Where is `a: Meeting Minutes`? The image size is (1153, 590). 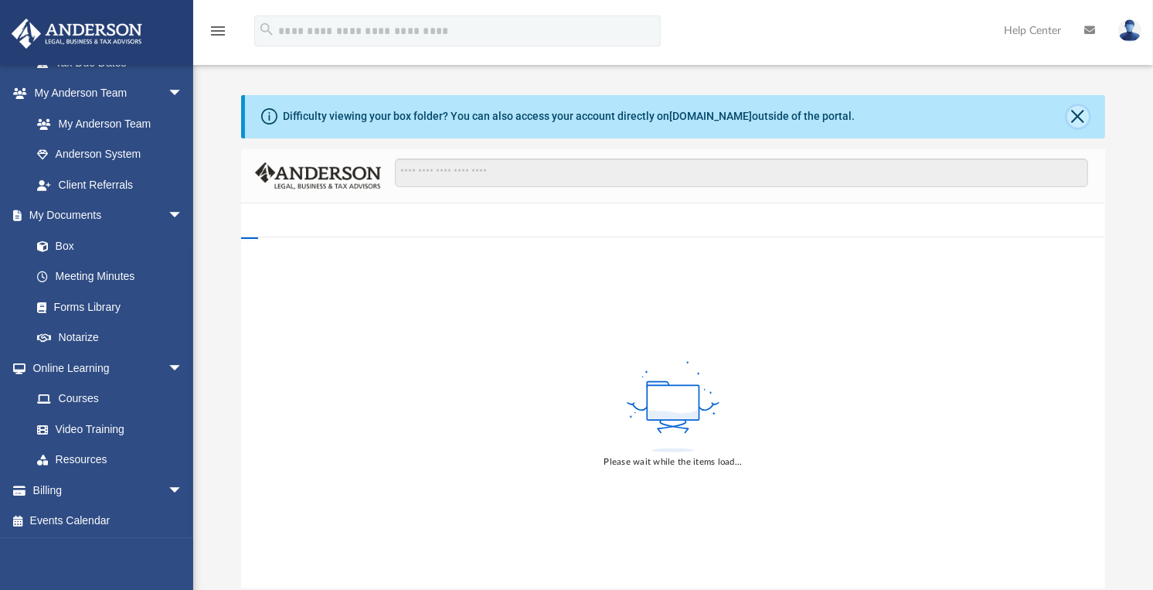
a: Meeting Minutes is located at coordinates (110, 277).